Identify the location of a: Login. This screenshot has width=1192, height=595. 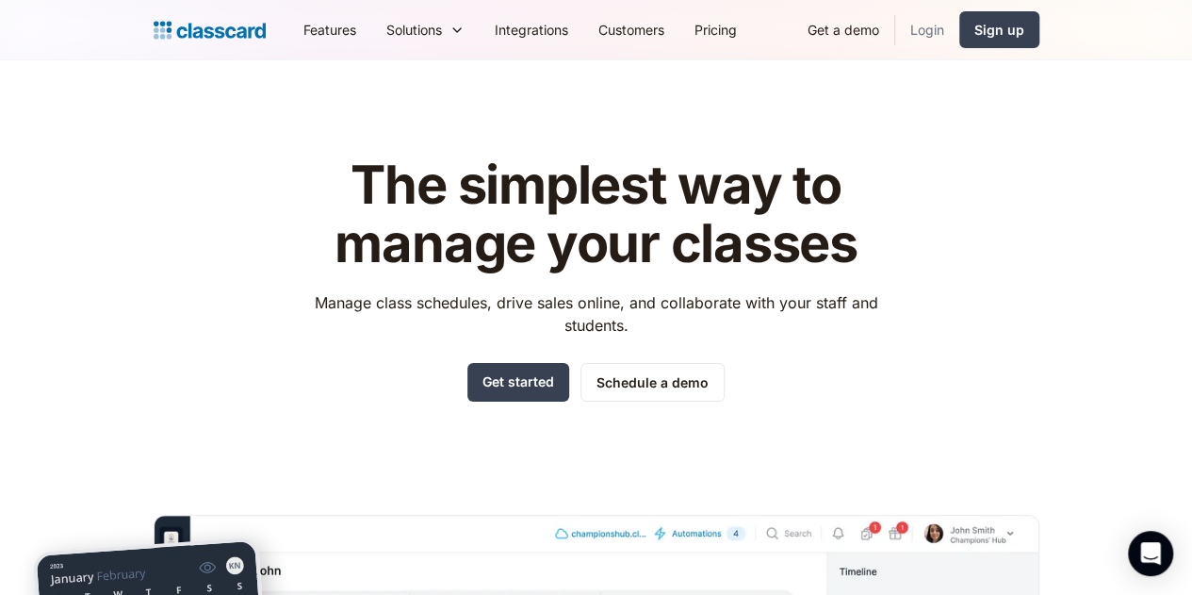
(928, 29).